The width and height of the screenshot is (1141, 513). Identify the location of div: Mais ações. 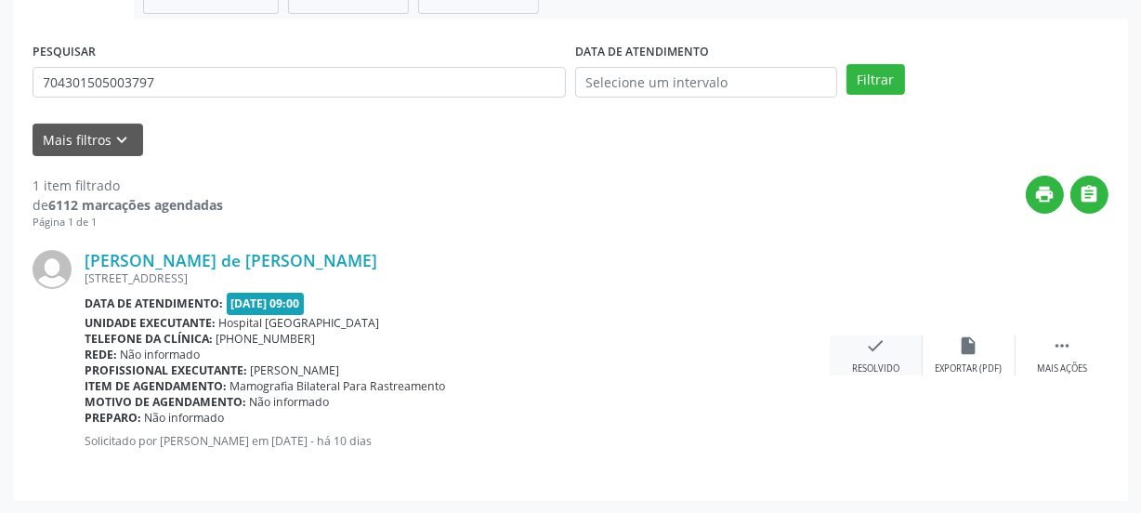
(1062, 369).